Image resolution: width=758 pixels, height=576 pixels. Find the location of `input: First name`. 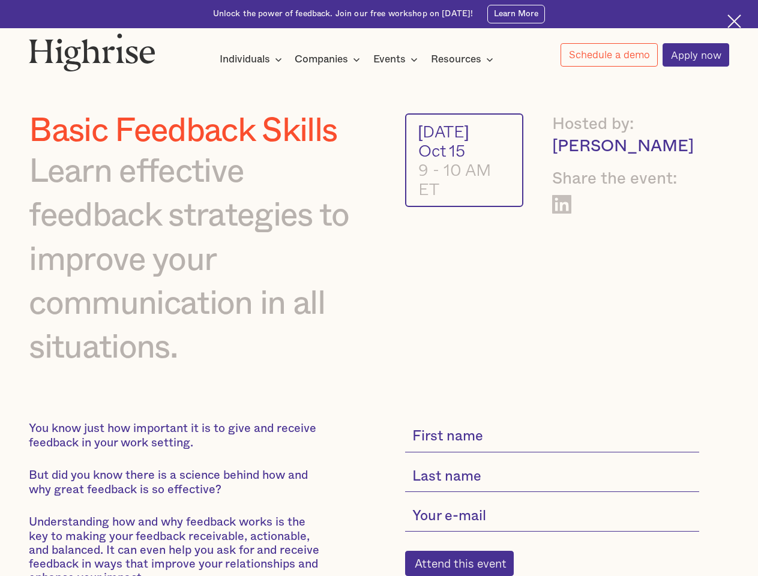

input: First name is located at coordinates (552, 437).